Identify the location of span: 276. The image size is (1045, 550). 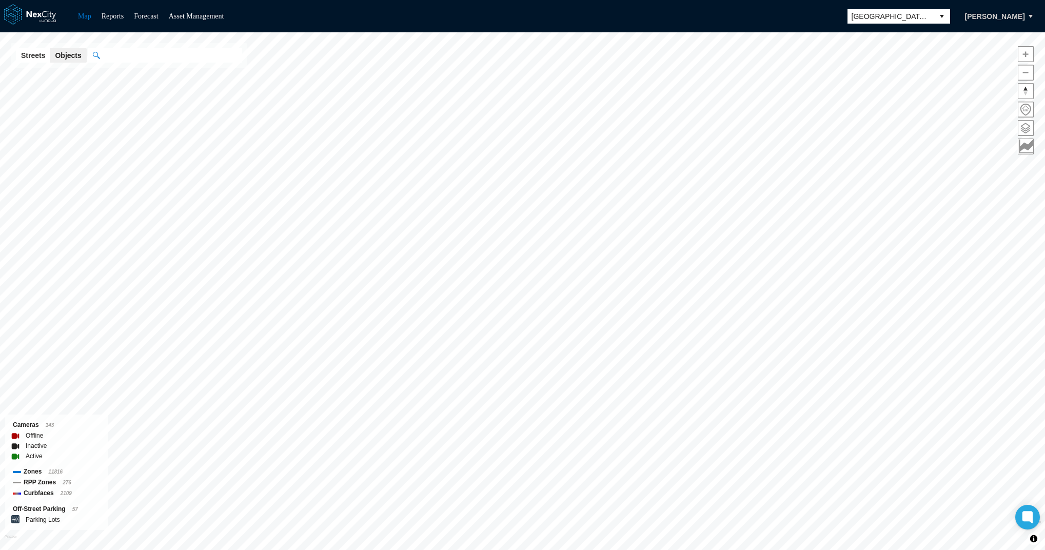
(67, 482).